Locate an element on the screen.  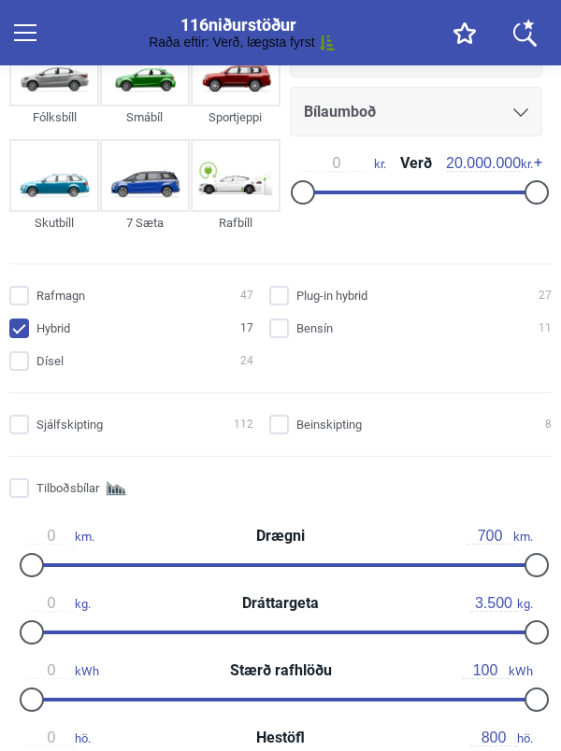
span: Drægni is located at coordinates (280, 536).